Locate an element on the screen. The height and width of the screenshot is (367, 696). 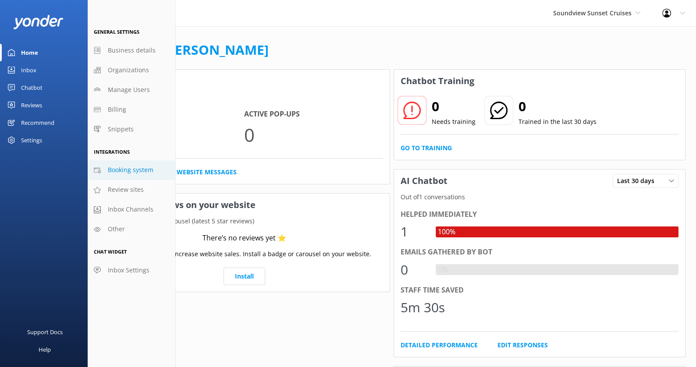
span: Soundview Sunset Cruises is located at coordinates (592, 13).